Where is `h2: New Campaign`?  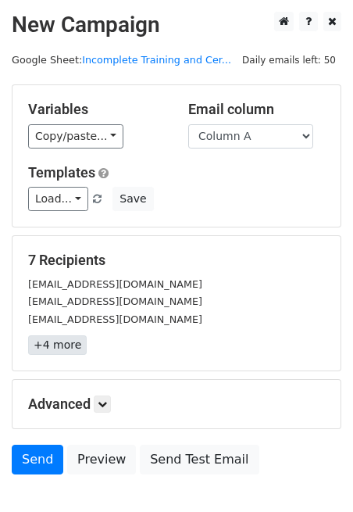
h2: New Campaign is located at coordinates (177, 25).